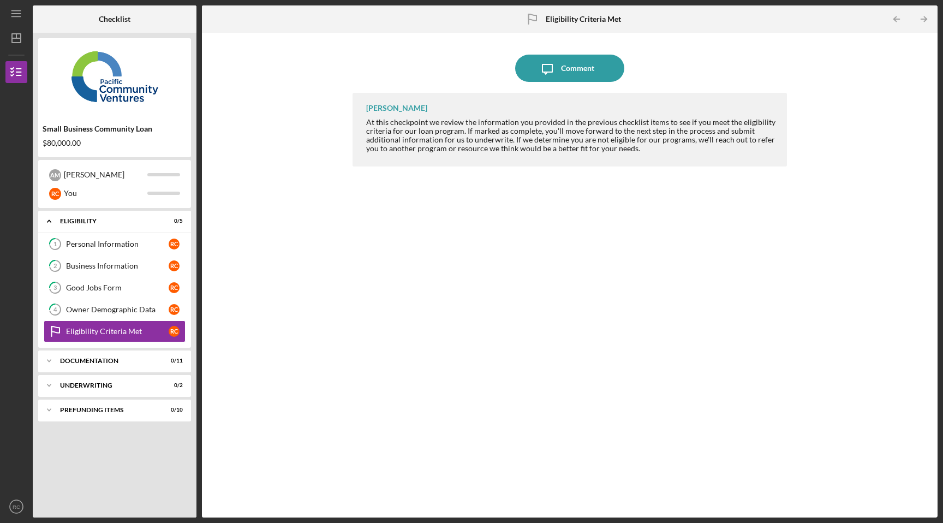 This screenshot has height=523, width=943. Describe the element at coordinates (108, 410) in the screenshot. I see `div: Prefunding Items` at that location.